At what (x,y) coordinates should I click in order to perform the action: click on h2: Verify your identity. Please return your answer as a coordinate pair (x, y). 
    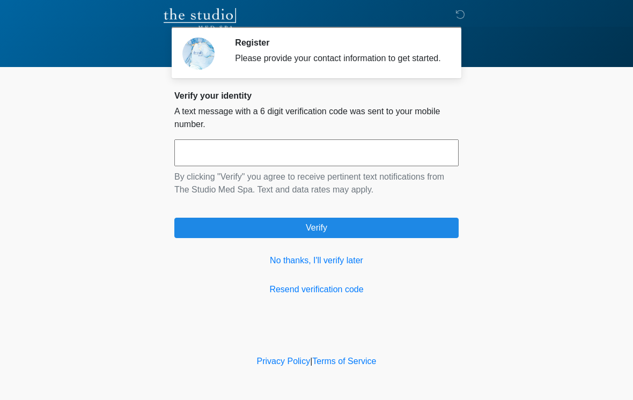
    Looking at the image, I should click on (317, 96).